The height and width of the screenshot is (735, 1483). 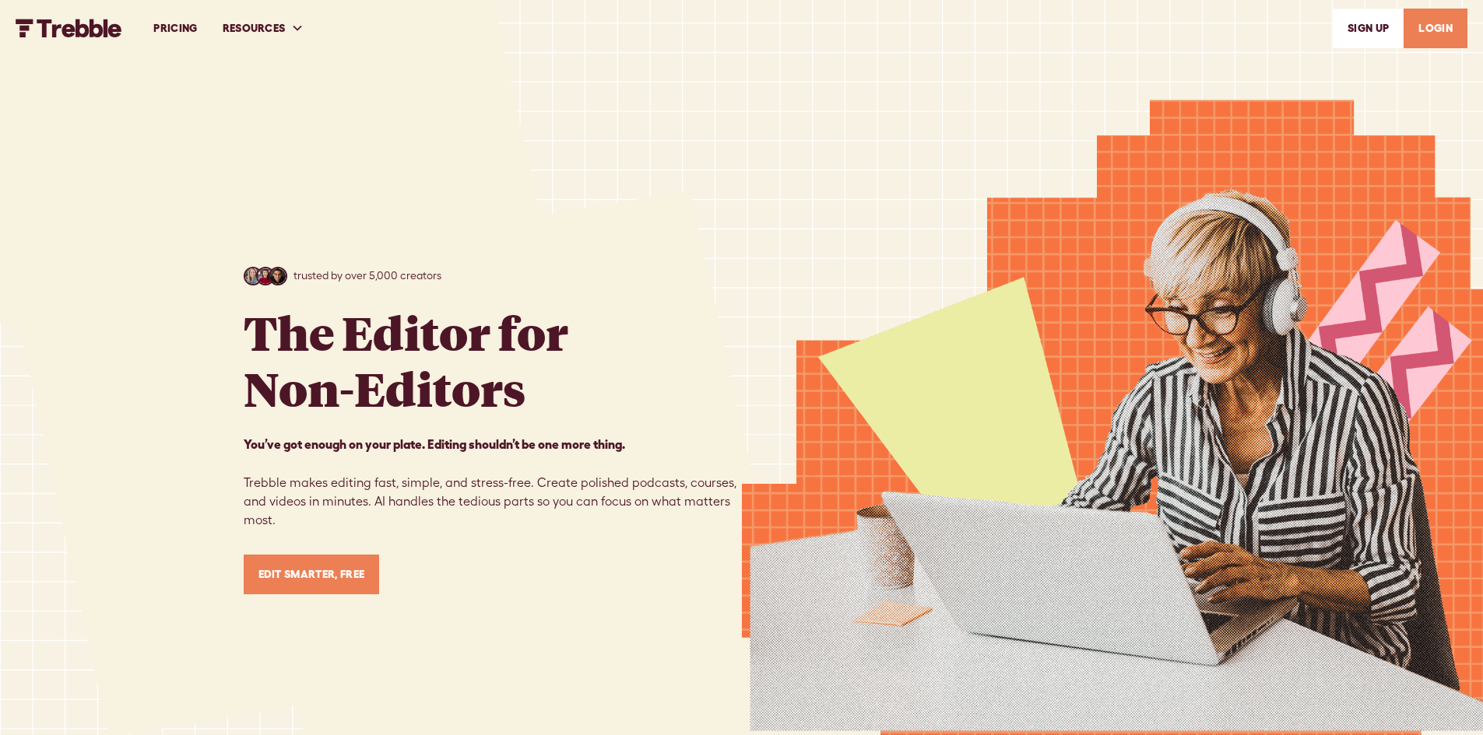 What do you see at coordinates (1435, 28) in the screenshot?
I see `a: LOGIN` at bounding box center [1435, 28].